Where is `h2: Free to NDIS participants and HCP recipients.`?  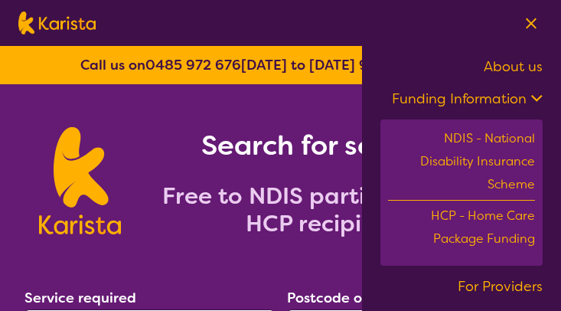 h2: Free to NDIS participants and HCP recipients. is located at coordinates (331, 210).